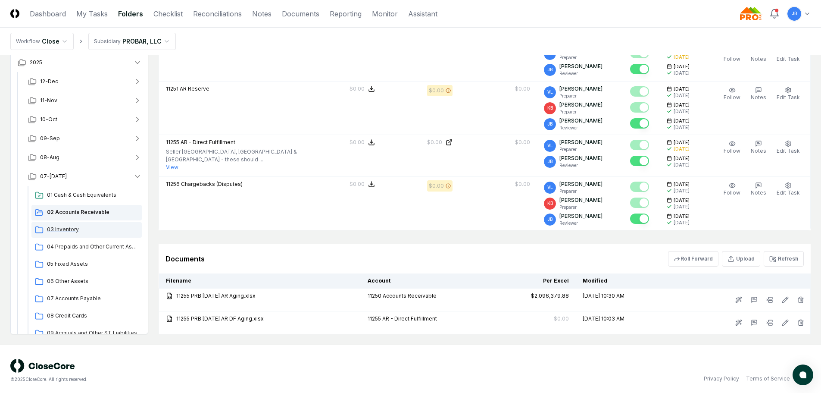 Image resolution: width=821 pixels, height=393 pixels. What do you see at coordinates (423, 14) in the screenshot?
I see `a: Assistant` at bounding box center [423, 14].